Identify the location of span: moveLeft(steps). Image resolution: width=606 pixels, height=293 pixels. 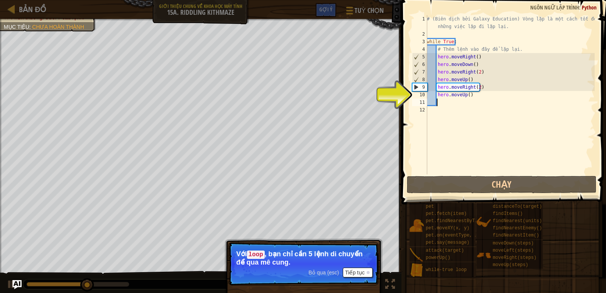
(513, 250).